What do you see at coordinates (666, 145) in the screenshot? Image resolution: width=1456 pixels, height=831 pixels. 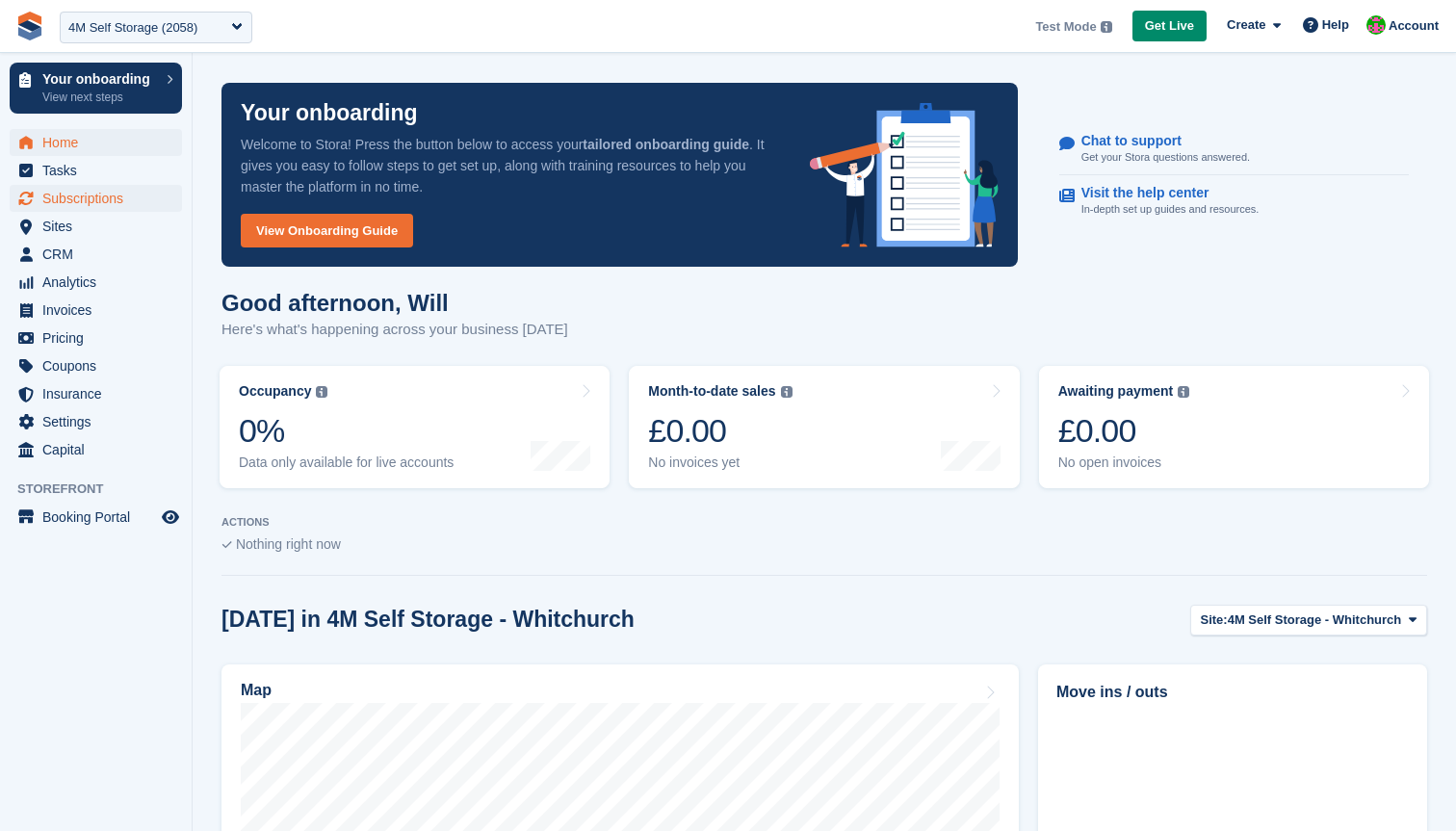 I see `strong: tailored onboarding guide` at bounding box center [666, 145].